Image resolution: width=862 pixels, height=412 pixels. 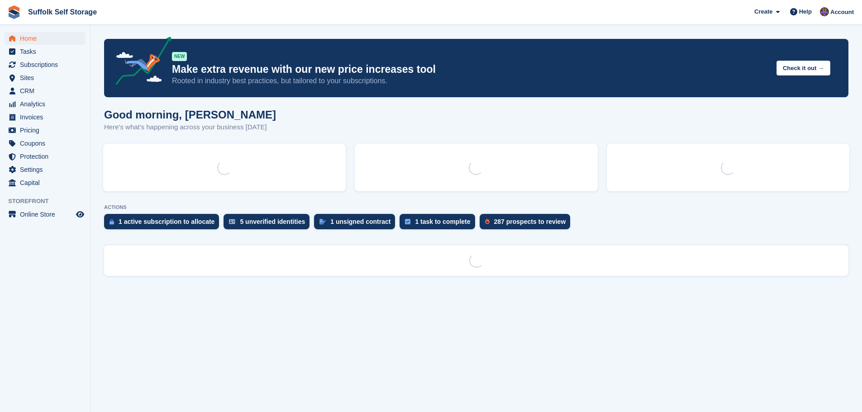 I want to click on div: 1 active subscription to allocate, so click(x=166, y=222).